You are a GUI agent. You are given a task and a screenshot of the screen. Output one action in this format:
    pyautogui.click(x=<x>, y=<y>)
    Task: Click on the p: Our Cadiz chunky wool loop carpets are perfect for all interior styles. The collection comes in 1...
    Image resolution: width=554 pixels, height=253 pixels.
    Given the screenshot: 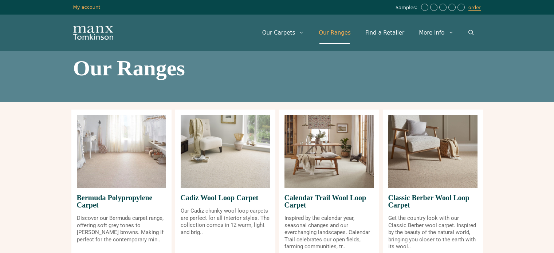 What is the action you would take?
    pyautogui.click(x=225, y=222)
    